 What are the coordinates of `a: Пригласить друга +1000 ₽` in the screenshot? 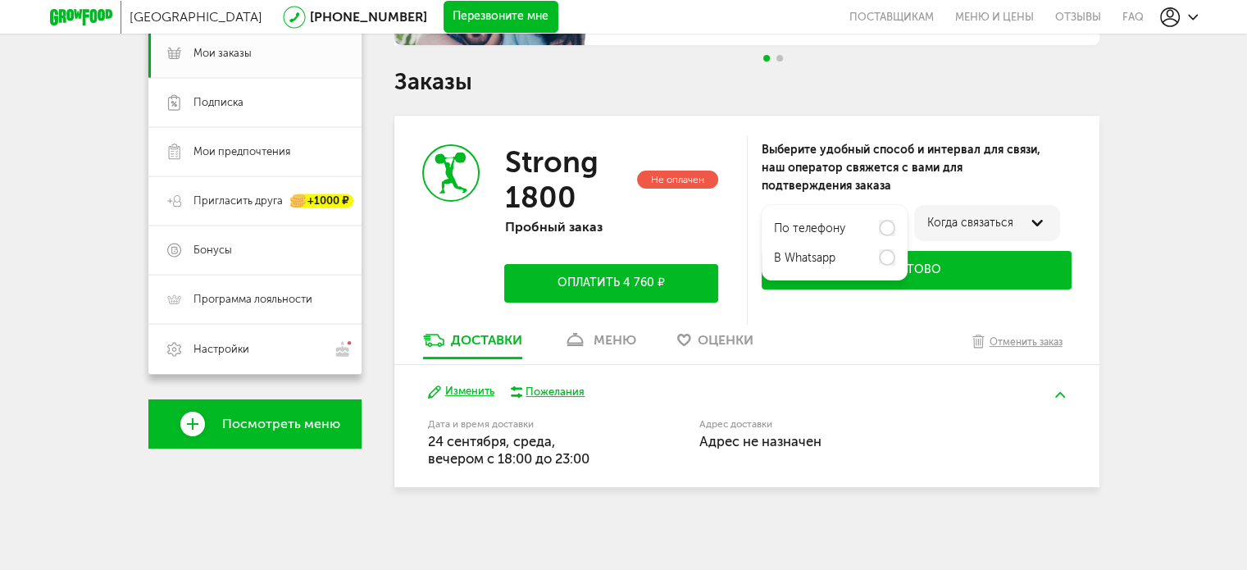 It's located at (255, 201).